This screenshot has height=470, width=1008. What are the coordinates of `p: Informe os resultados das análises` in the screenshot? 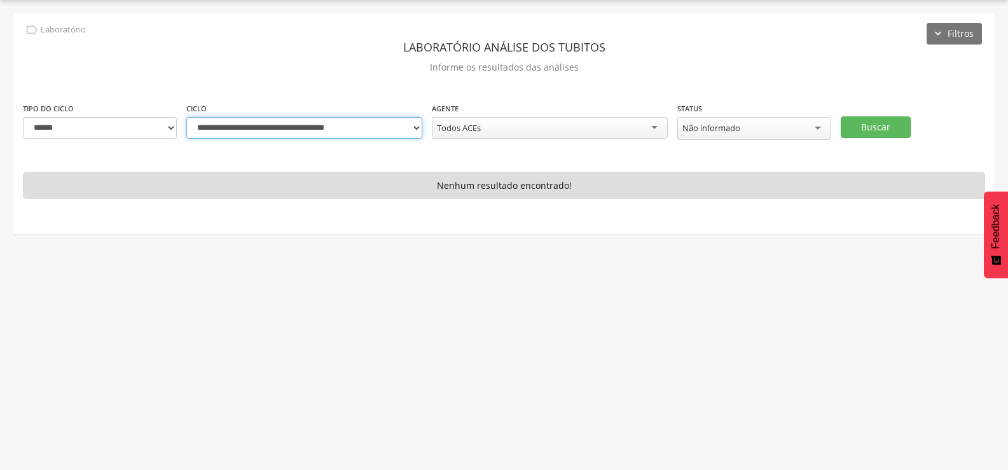 It's located at (504, 67).